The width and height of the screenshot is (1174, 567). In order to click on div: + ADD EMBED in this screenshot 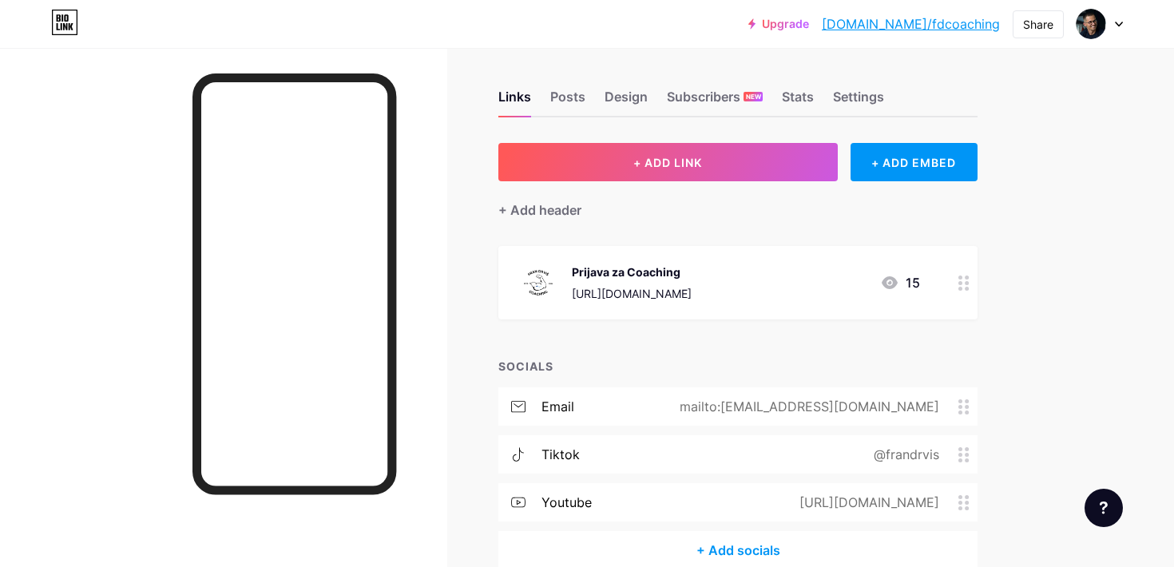, I will do `click(914, 162)`.